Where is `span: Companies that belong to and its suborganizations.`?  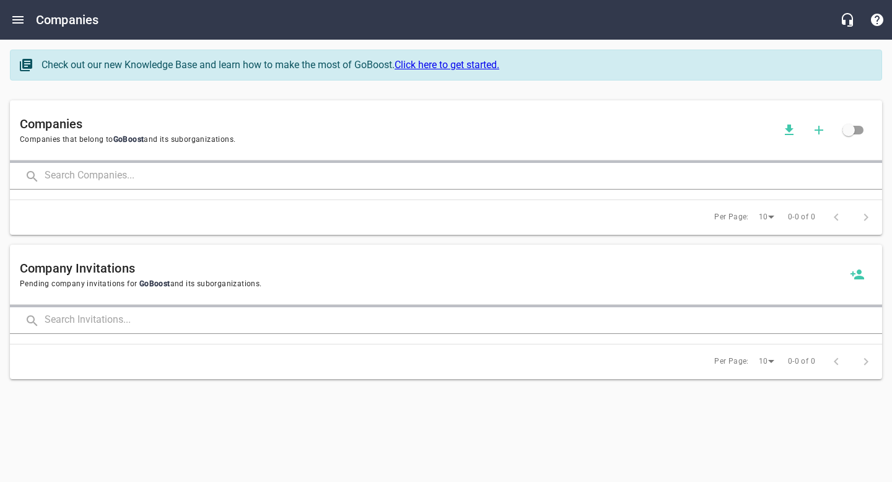
span: Companies that belong to and its suborganizations. is located at coordinates (397, 140).